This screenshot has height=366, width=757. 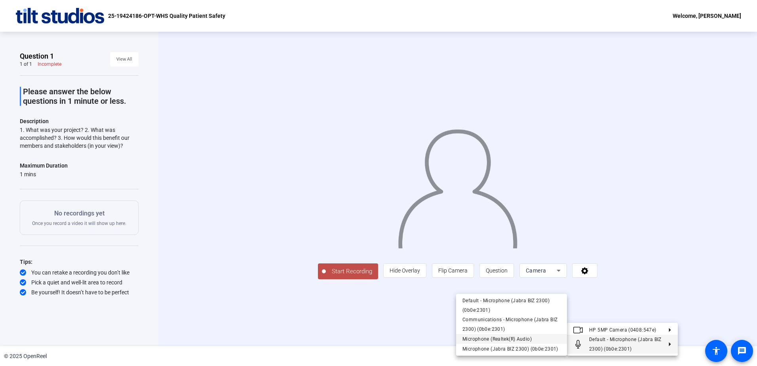 I want to click on mat-icon: Video camera, so click(x=578, y=329).